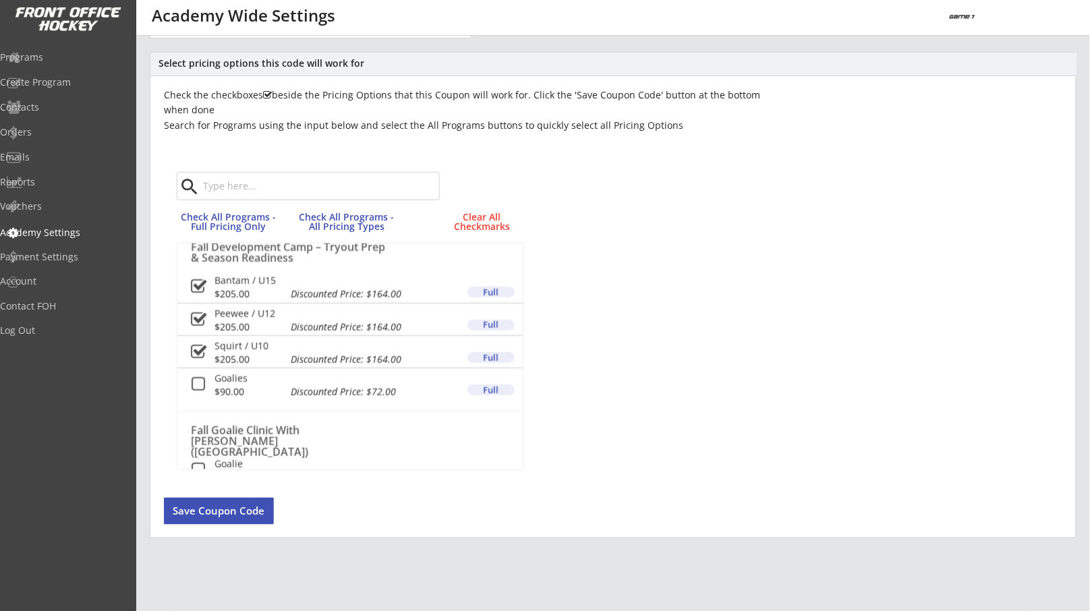  What do you see at coordinates (331, 464) in the screenshot?
I see `div: Goalie` at bounding box center [331, 464].